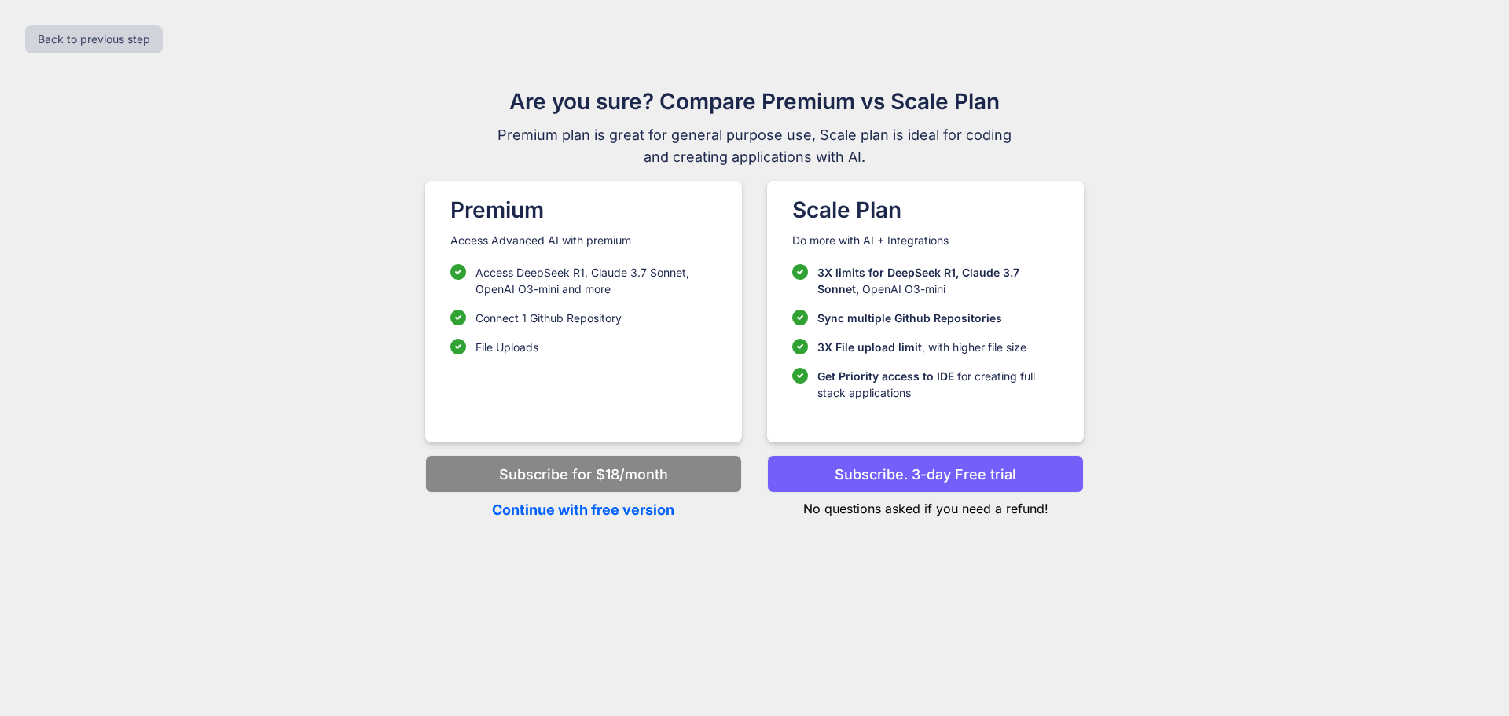  I want to click on span: Premium plan is great for general purpose use, Scale plan is ideal for coding and creating applic..., so click(754, 146).